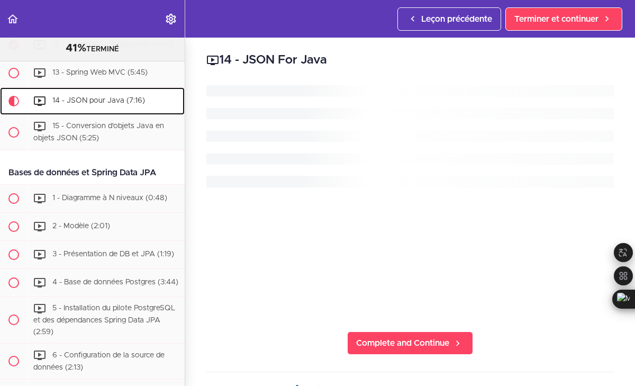 This screenshot has width=635, height=386. What do you see at coordinates (103, 49) in the screenshot?
I see `font: TERMINÉ` at bounding box center [103, 49].